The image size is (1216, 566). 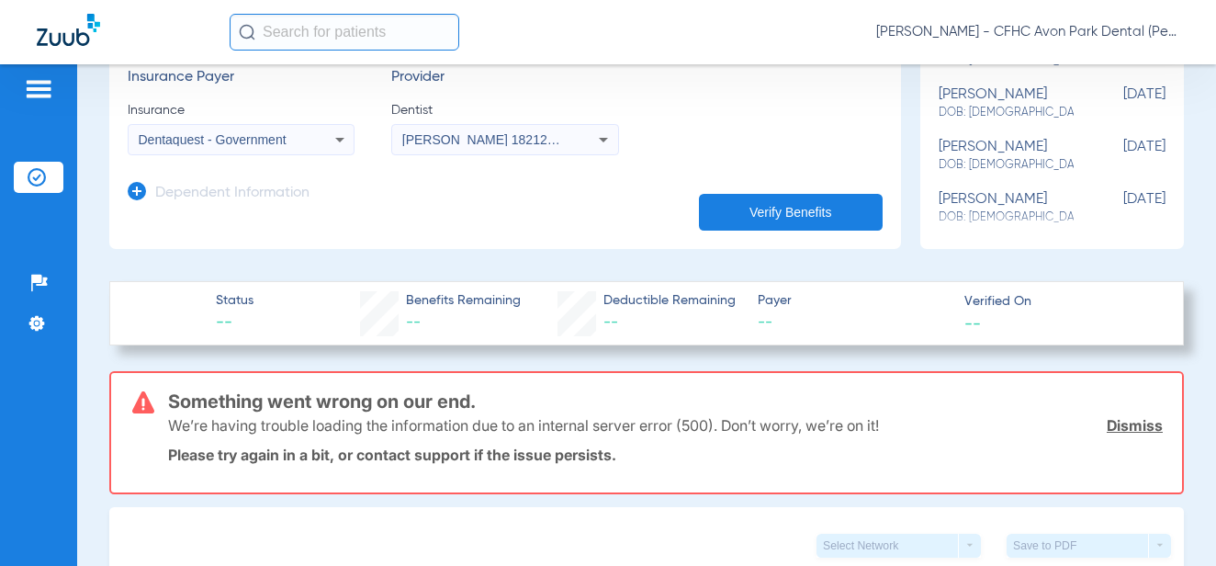 What do you see at coordinates (463, 300) in the screenshot?
I see `span: Benefits Remaining` at bounding box center [463, 300].